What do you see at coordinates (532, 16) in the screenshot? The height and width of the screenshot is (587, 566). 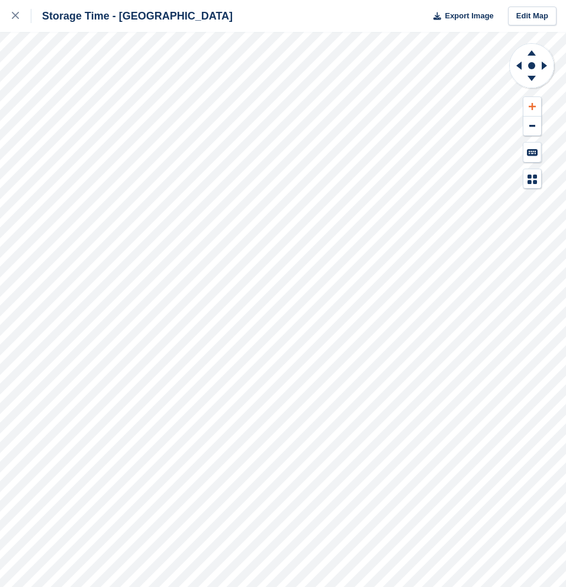 I see `a: Edit Map` at bounding box center [532, 16].